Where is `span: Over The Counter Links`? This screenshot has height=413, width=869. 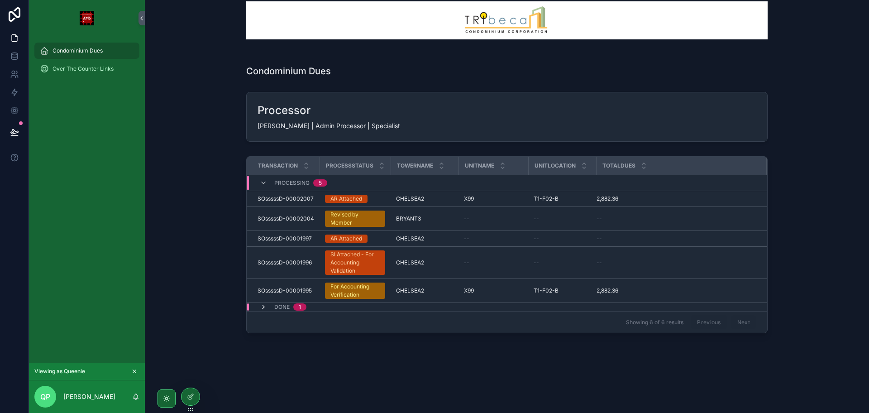
span: Over The Counter Links is located at coordinates (83, 69).